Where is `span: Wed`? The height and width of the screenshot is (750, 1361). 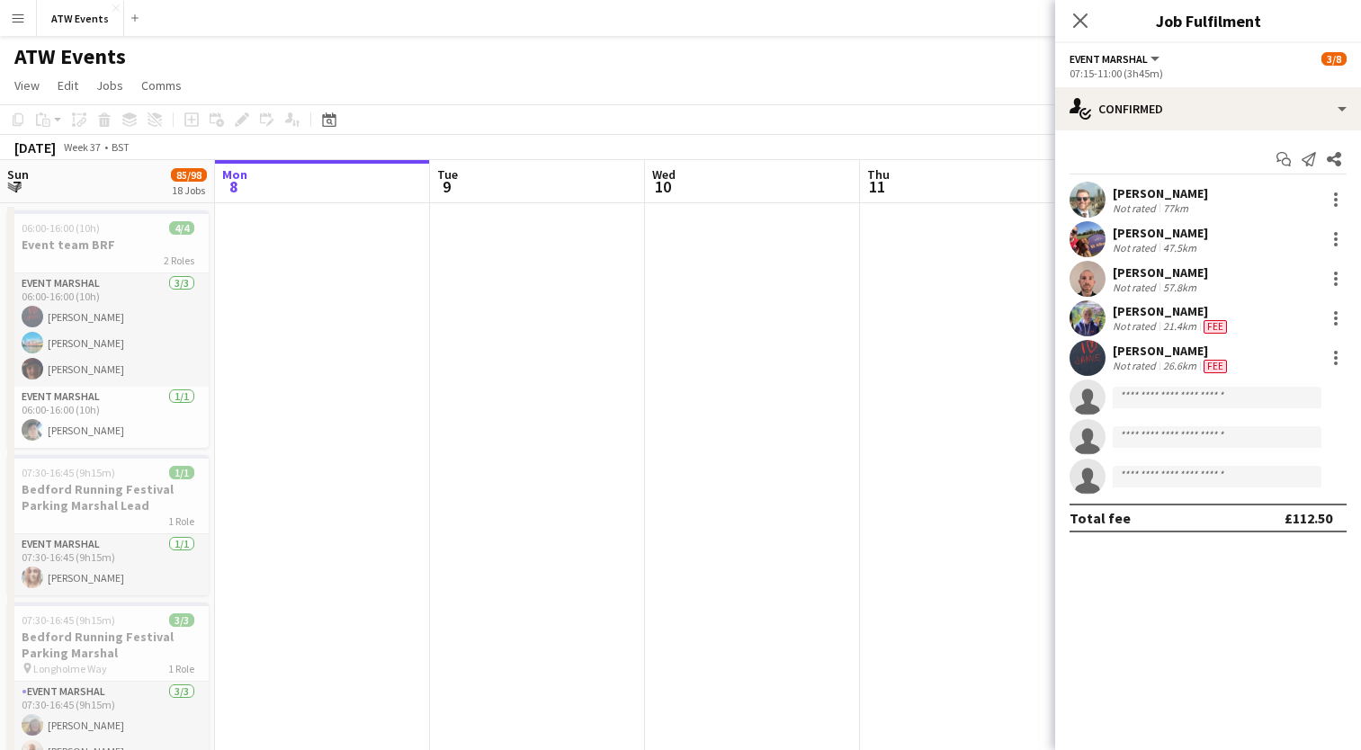 span: Wed is located at coordinates (664, 175).